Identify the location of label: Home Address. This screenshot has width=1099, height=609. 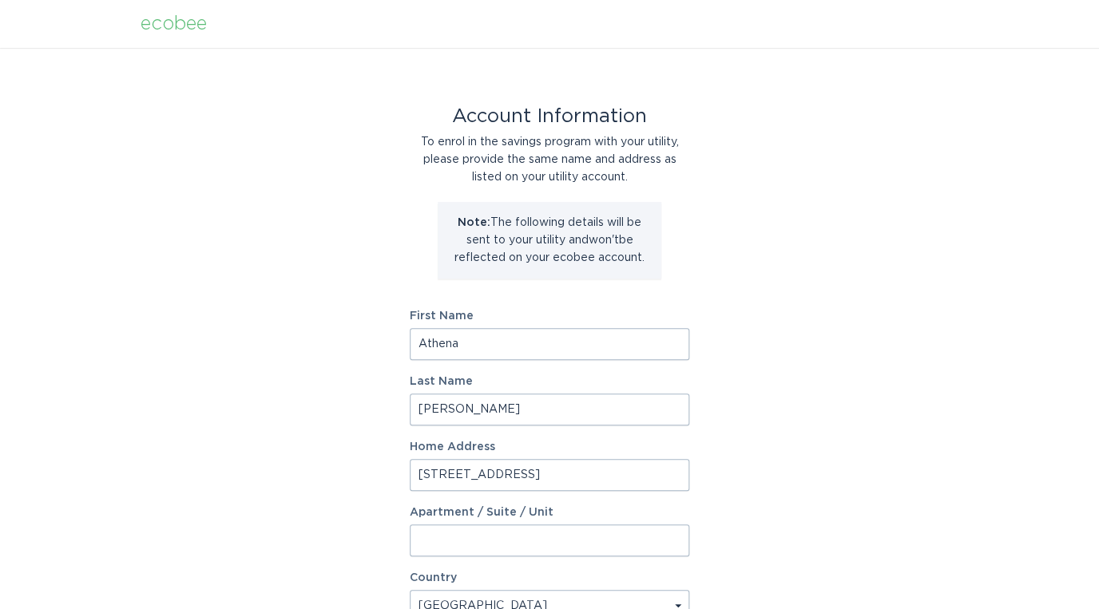
(549, 447).